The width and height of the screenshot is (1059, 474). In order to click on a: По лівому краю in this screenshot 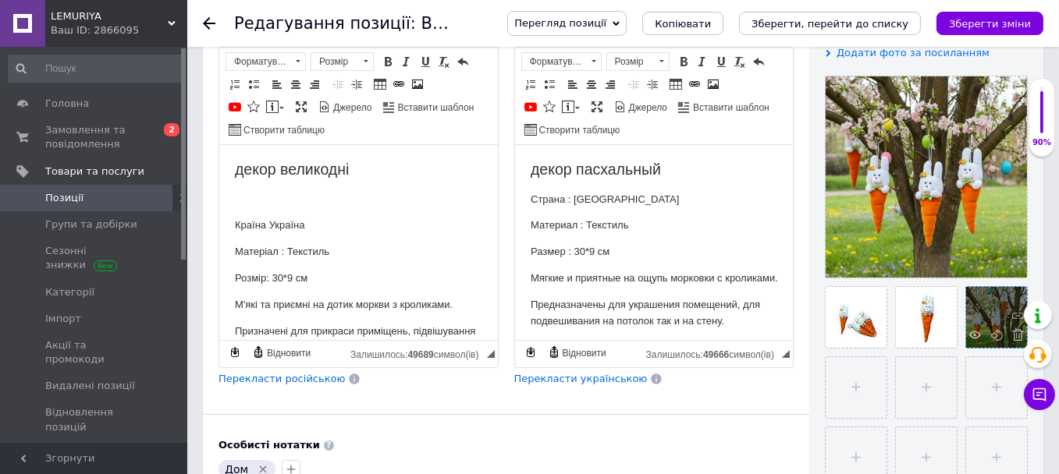, I will do `click(277, 84)`.